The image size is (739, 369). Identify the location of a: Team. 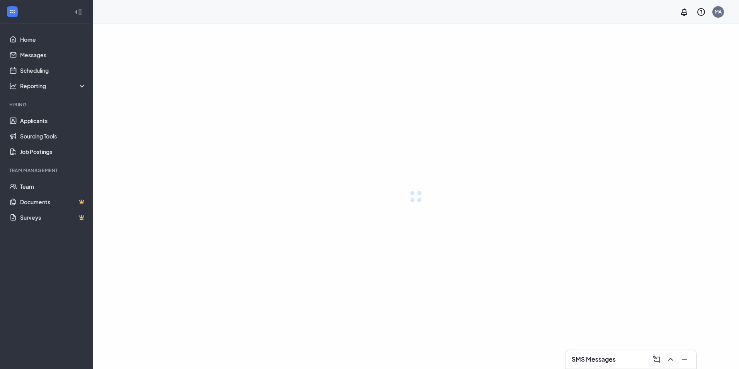
(53, 186).